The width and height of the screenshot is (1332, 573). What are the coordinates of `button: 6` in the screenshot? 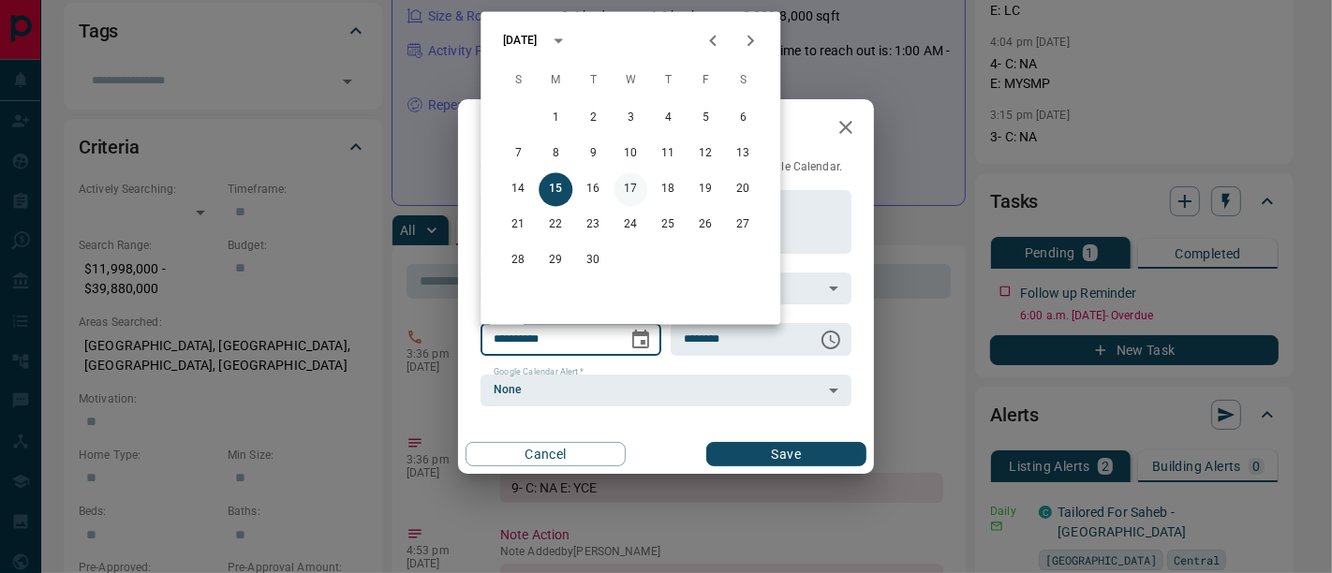 It's located at (743, 119).